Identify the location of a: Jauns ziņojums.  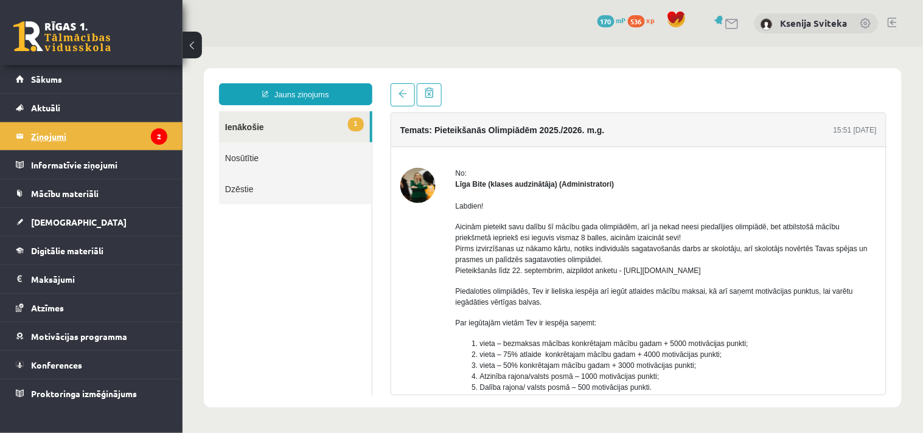
(113, 47).